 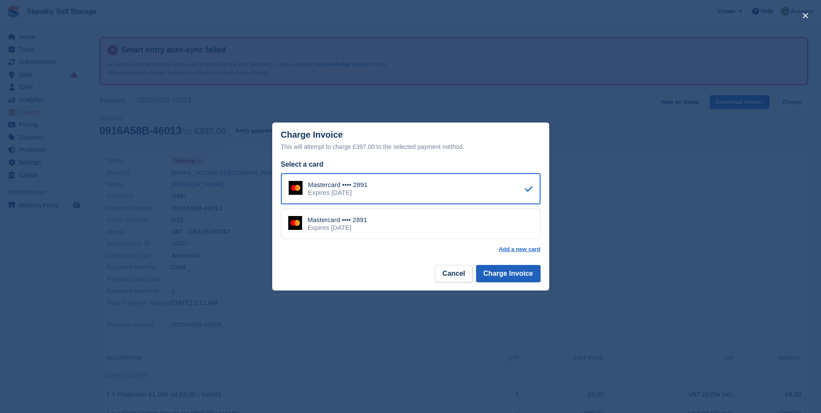 What do you see at coordinates (806, 16) in the screenshot?
I see `button: close` at bounding box center [806, 16].